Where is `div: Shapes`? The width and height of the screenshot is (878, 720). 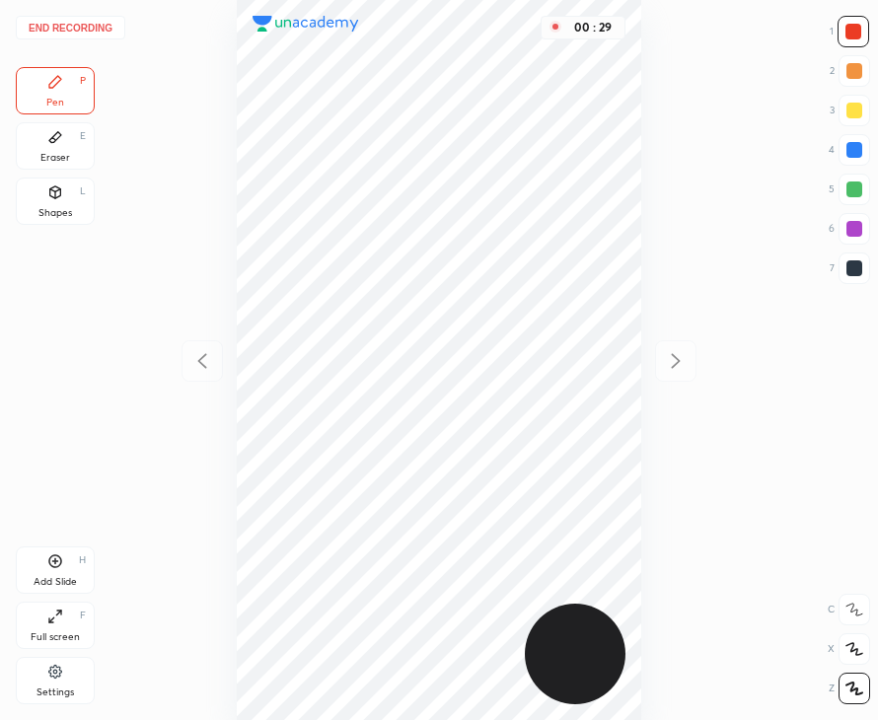 div: Shapes is located at coordinates (55, 213).